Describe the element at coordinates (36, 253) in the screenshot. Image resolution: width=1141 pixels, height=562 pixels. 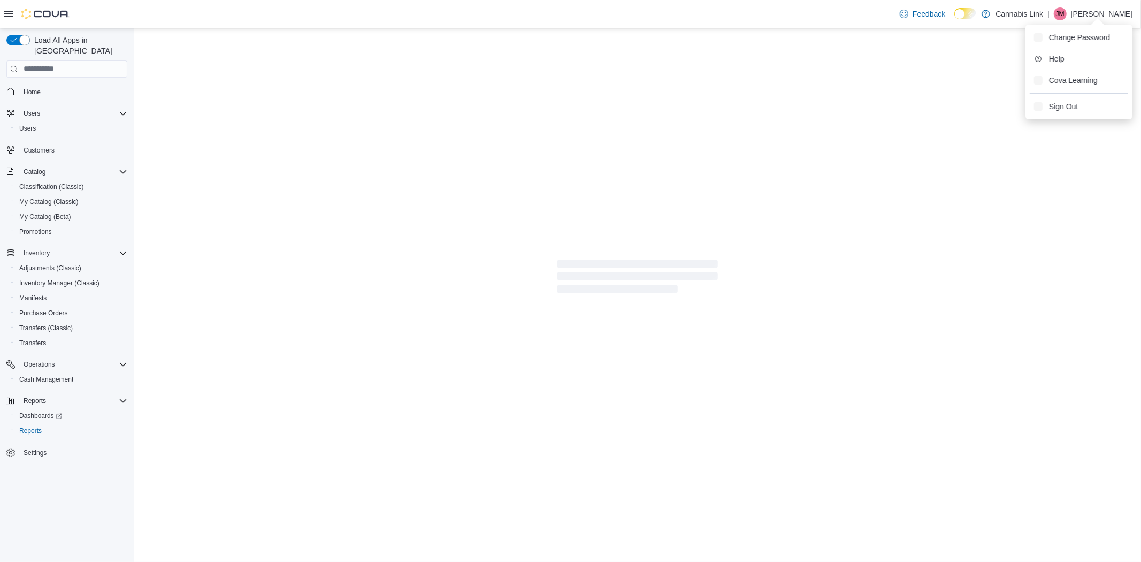
I see `button: Inventory` at that location.